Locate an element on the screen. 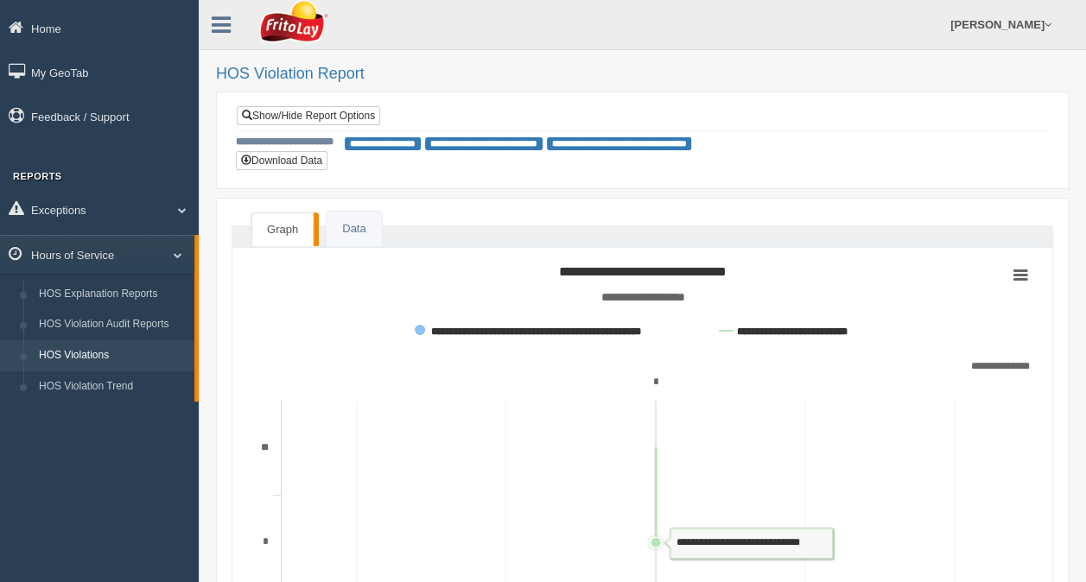 The image size is (1086, 582). a: Show/Hide Report Options is located at coordinates (308, 116).